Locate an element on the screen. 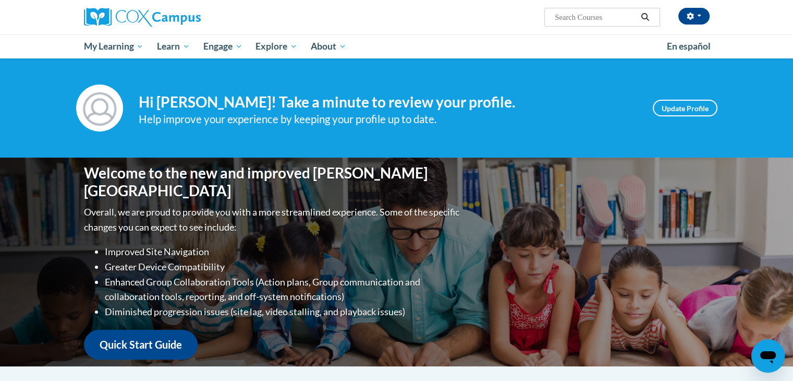  li: Diminished progression issues (site lag, video stalling, and playback issues) is located at coordinates (283, 311).